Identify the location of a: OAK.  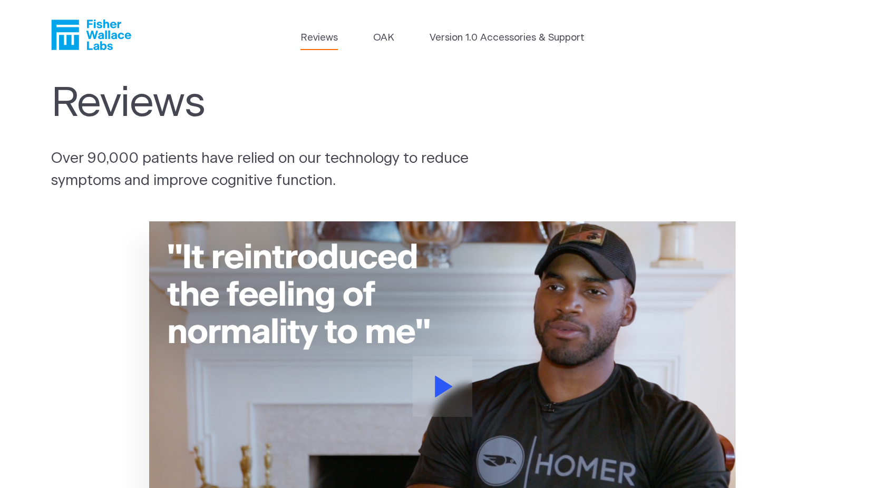
(384, 38).